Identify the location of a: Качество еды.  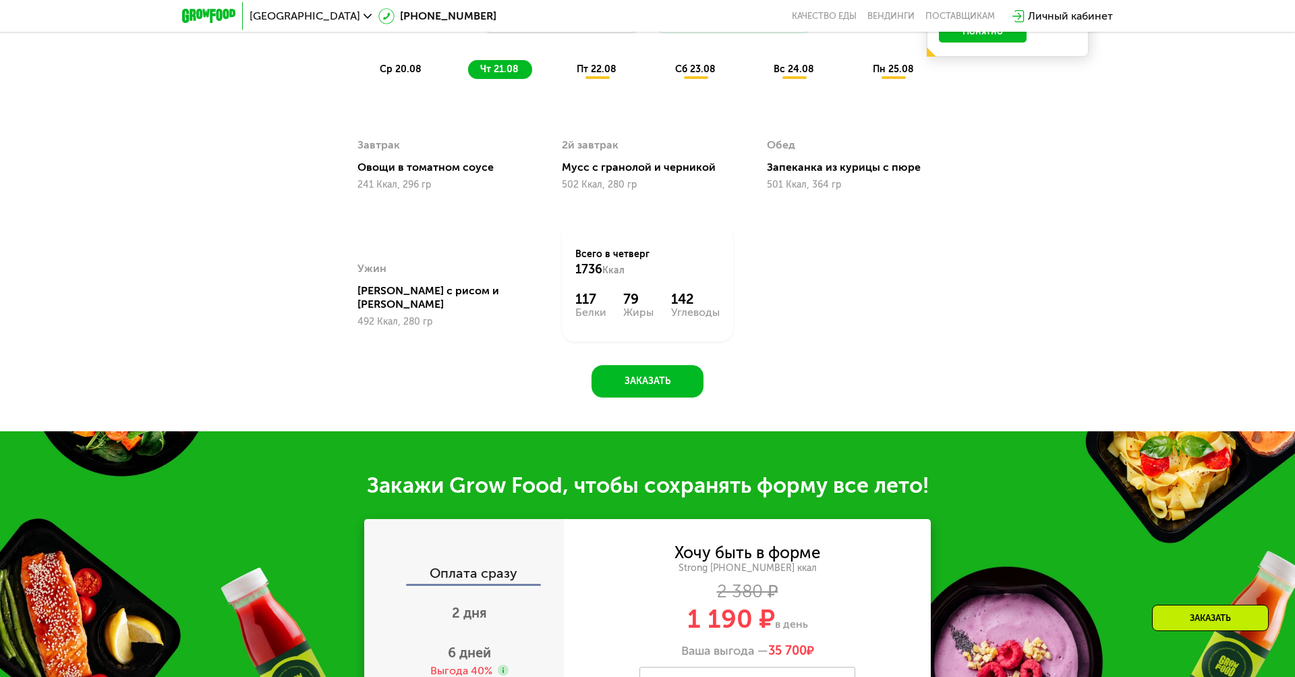
(824, 16).